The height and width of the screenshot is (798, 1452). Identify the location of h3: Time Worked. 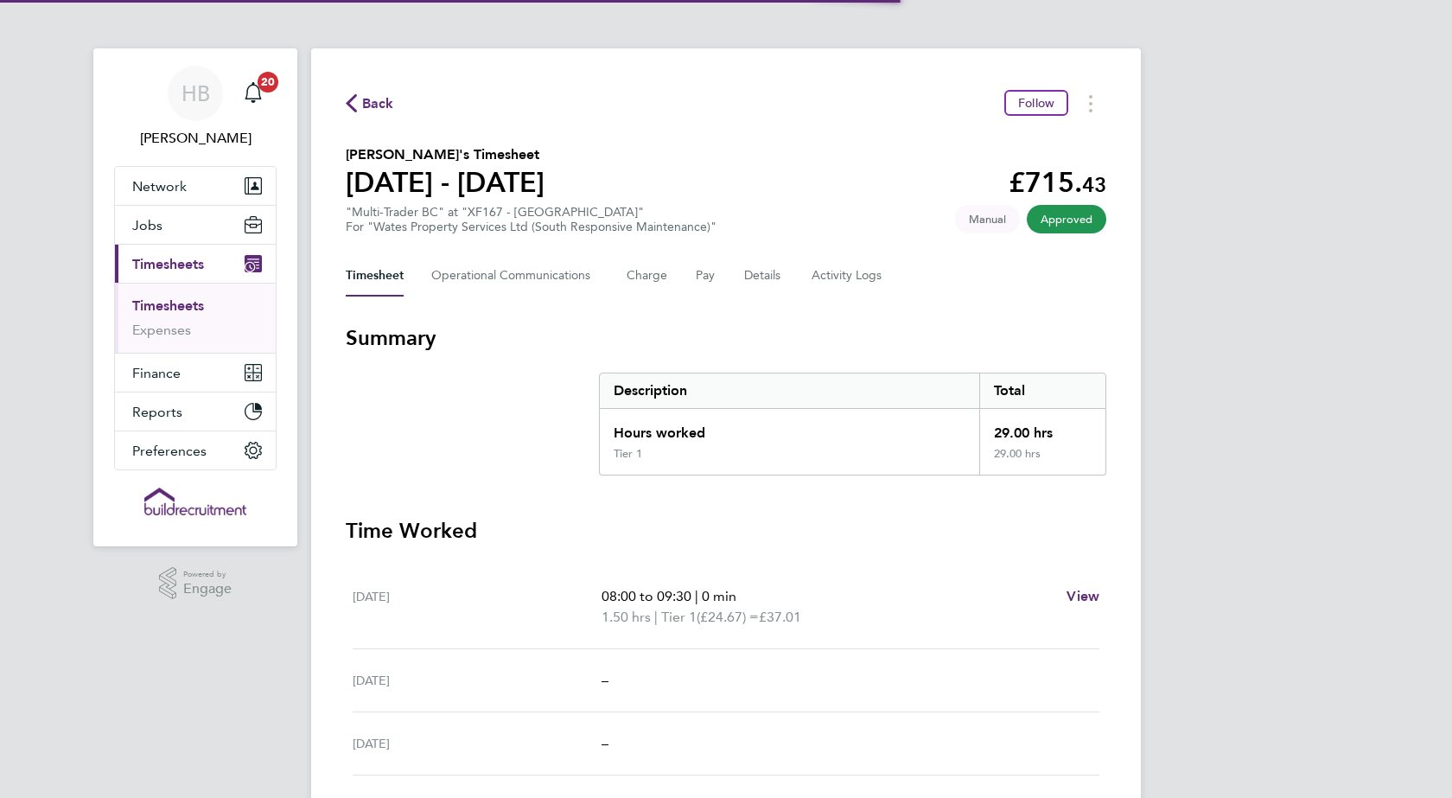
(726, 531).